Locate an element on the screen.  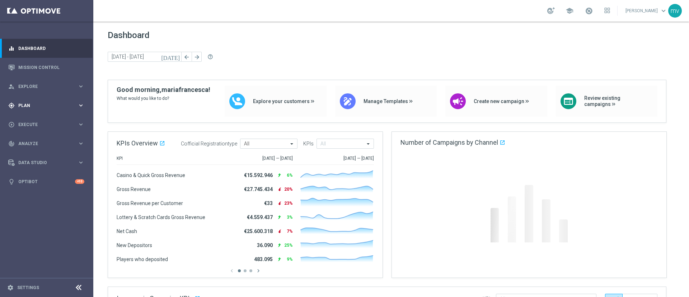
div: mv is located at coordinates (675, 11).